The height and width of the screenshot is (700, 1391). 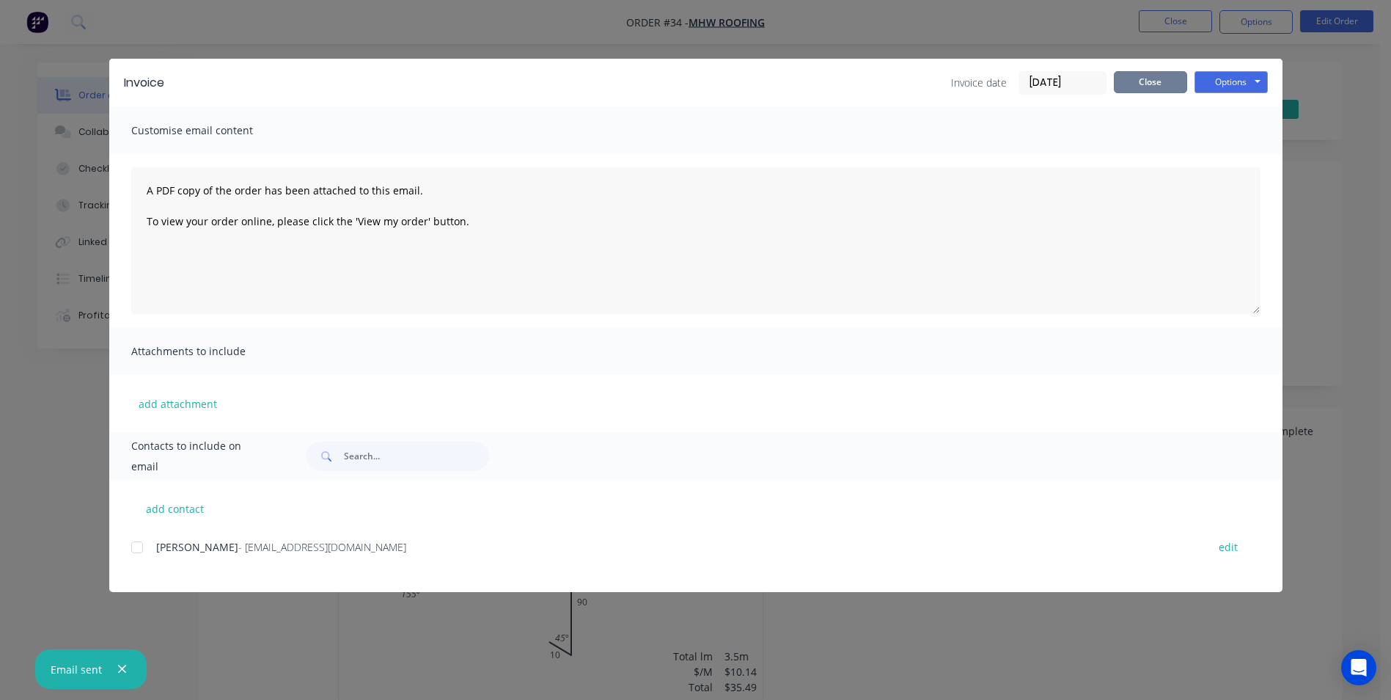 What do you see at coordinates (417, 456) in the screenshot?
I see `input: Search...` at bounding box center [417, 456].